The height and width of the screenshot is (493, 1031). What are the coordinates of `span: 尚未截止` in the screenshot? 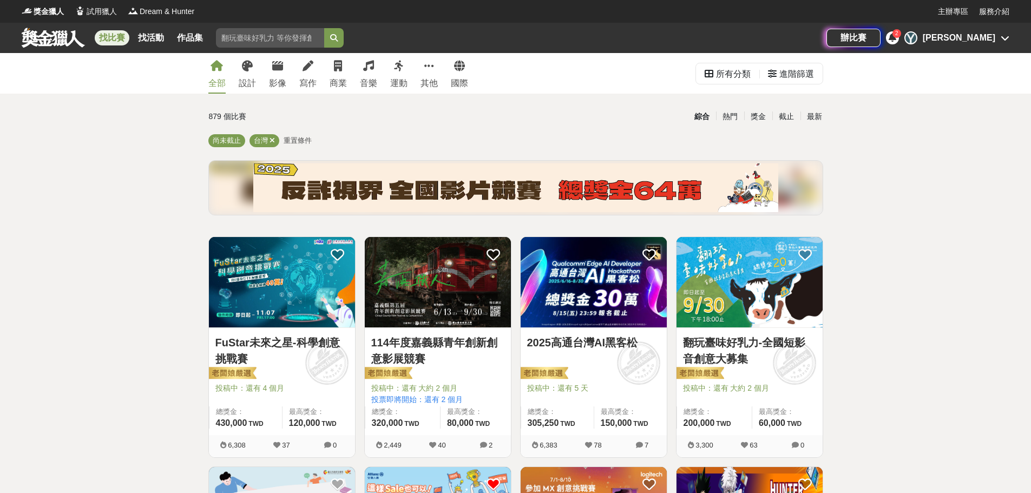 It's located at (227, 140).